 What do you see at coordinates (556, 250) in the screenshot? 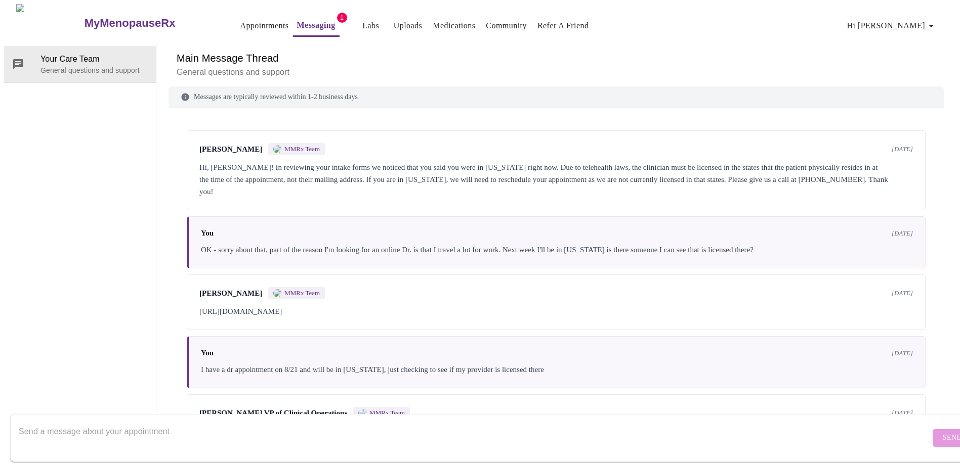
I see `div: OK - sorry about that, part of the reason I'm looking for an online Dr. is that I travel a lot fo...` at bounding box center [556, 250].